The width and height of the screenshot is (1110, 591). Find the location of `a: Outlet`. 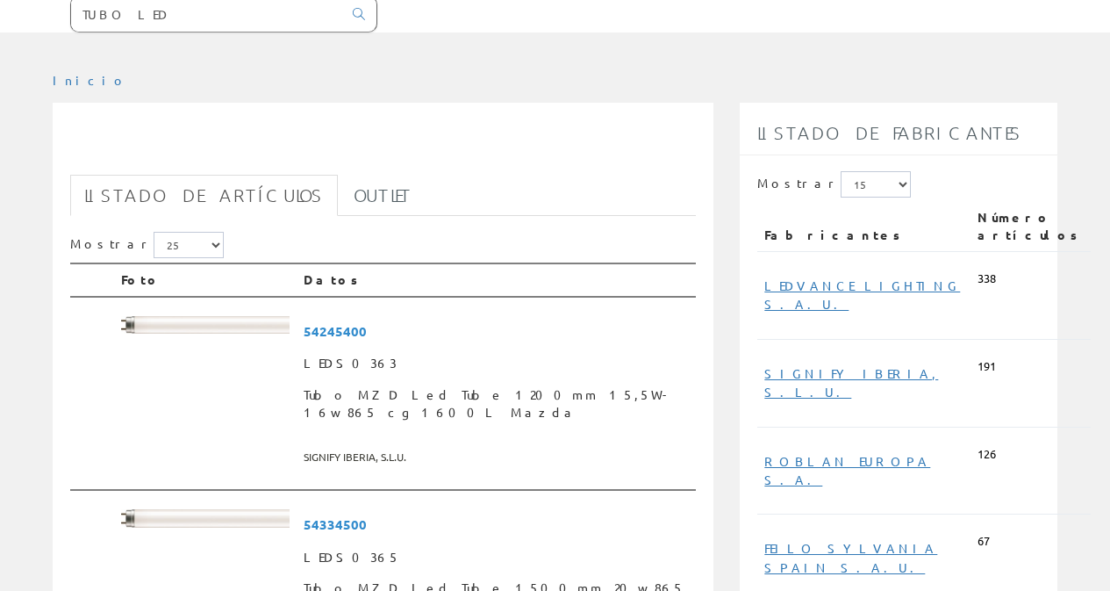

a: Outlet is located at coordinates (383, 195).